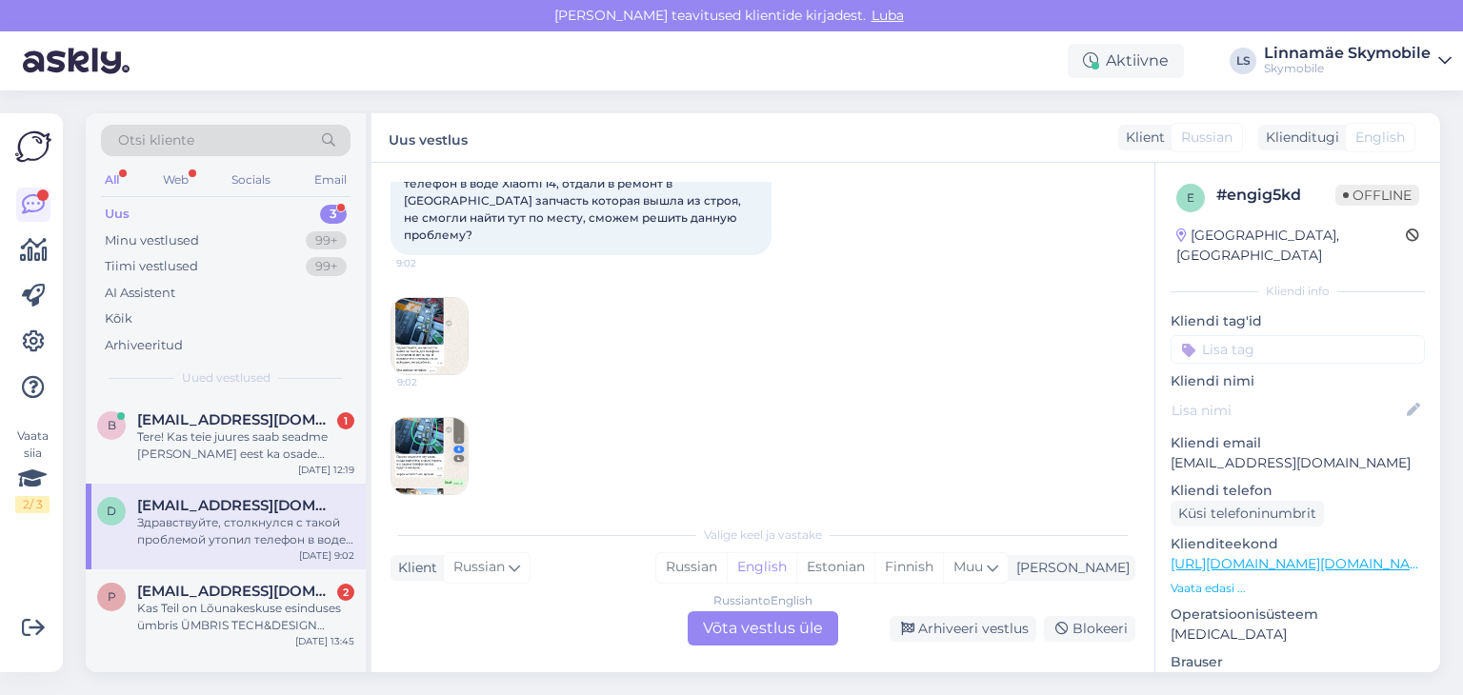  Describe the element at coordinates (1297, 350) in the screenshot. I see `input: Lisa tag` at that location.